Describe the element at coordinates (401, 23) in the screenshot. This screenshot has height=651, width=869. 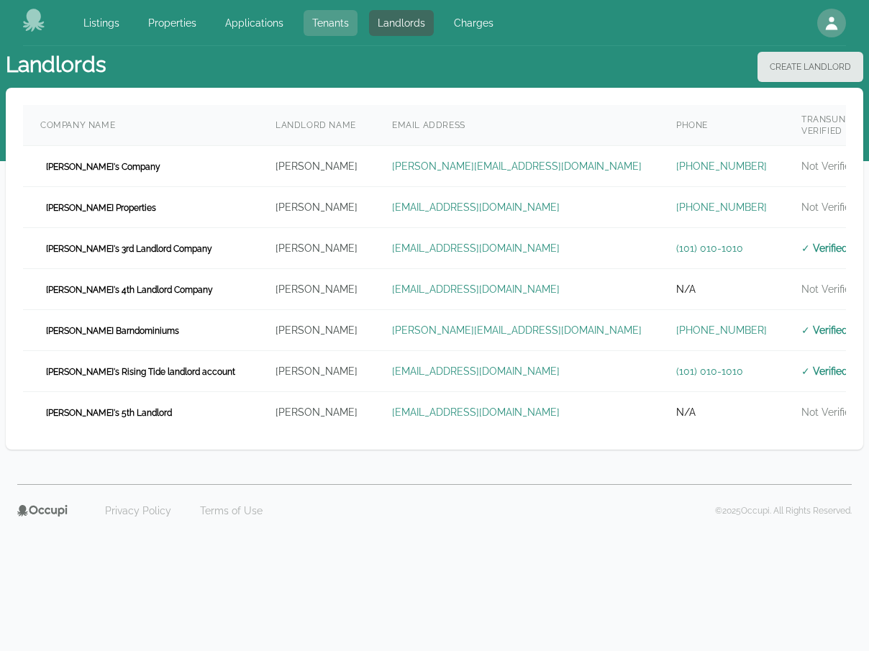
I see `a: Landlords` at that location.